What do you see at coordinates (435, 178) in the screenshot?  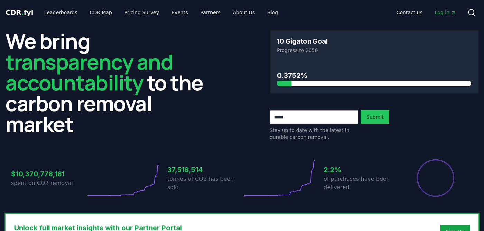 I see `div: Percentage of sales delivered` at bounding box center [435, 178].